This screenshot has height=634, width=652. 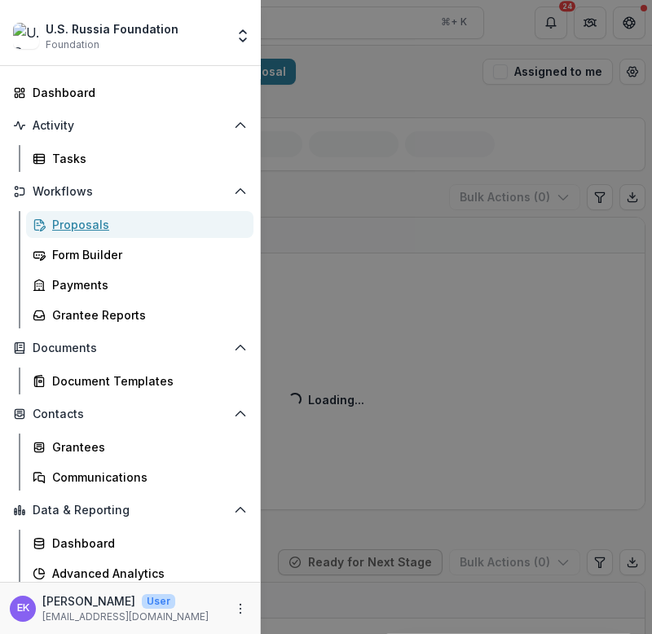 What do you see at coordinates (146, 573) in the screenshot?
I see `div: Advanced Analytics` at bounding box center [146, 573].